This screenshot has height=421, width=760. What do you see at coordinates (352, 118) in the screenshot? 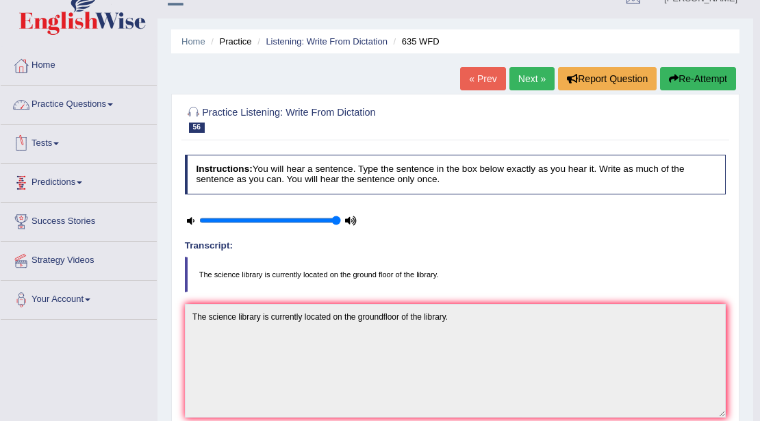
I see `h2: Practice Listening: Write From Dictation` at bounding box center [352, 118].